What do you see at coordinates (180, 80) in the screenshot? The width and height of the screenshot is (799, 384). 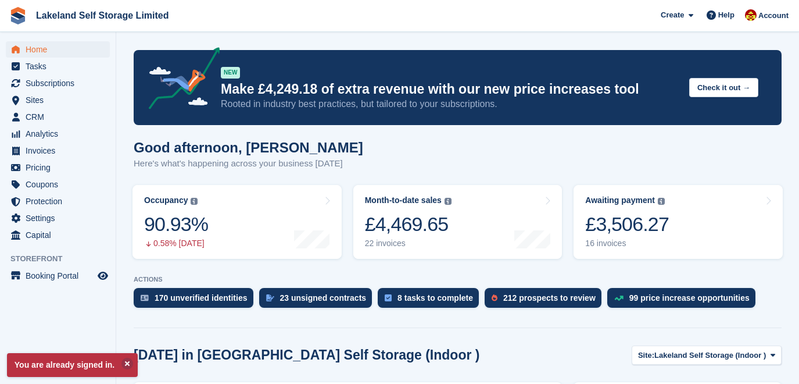 I see `img: price-adjustments-announcement-icon-8257ccfd72463d97f412b2fc003d46551f7dbcb40ab6d574587a9cd5c0d94...` at bounding box center [180, 80].